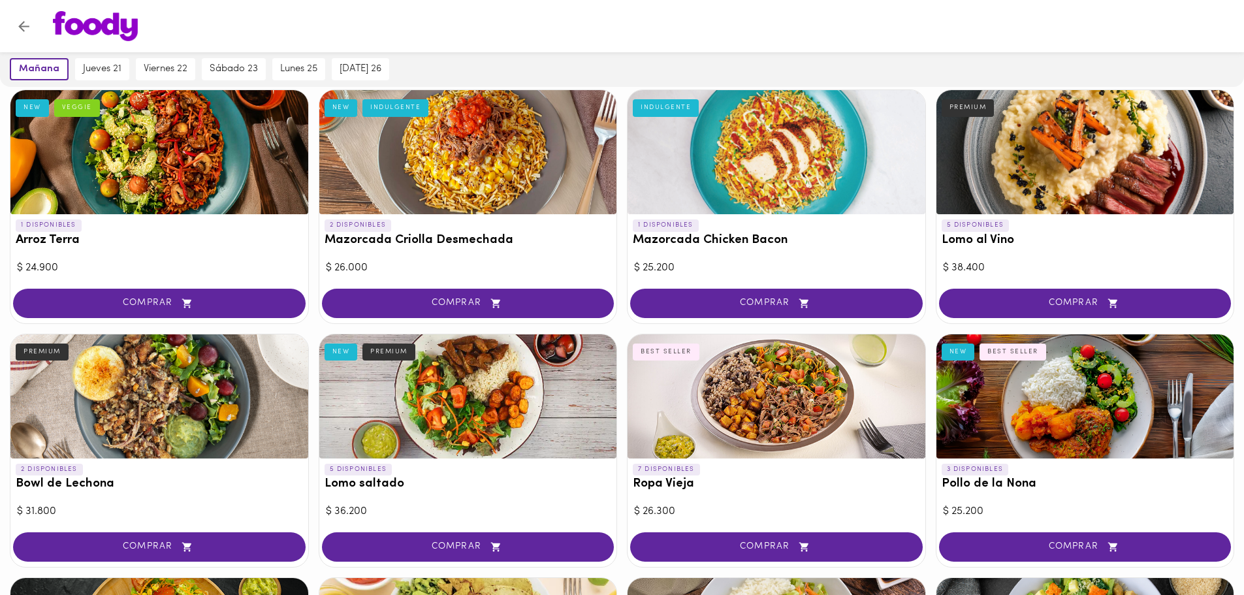 The height and width of the screenshot is (595, 1244). What do you see at coordinates (468, 511) in the screenshot?
I see `div: $ 36.200` at bounding box center [468, 511].